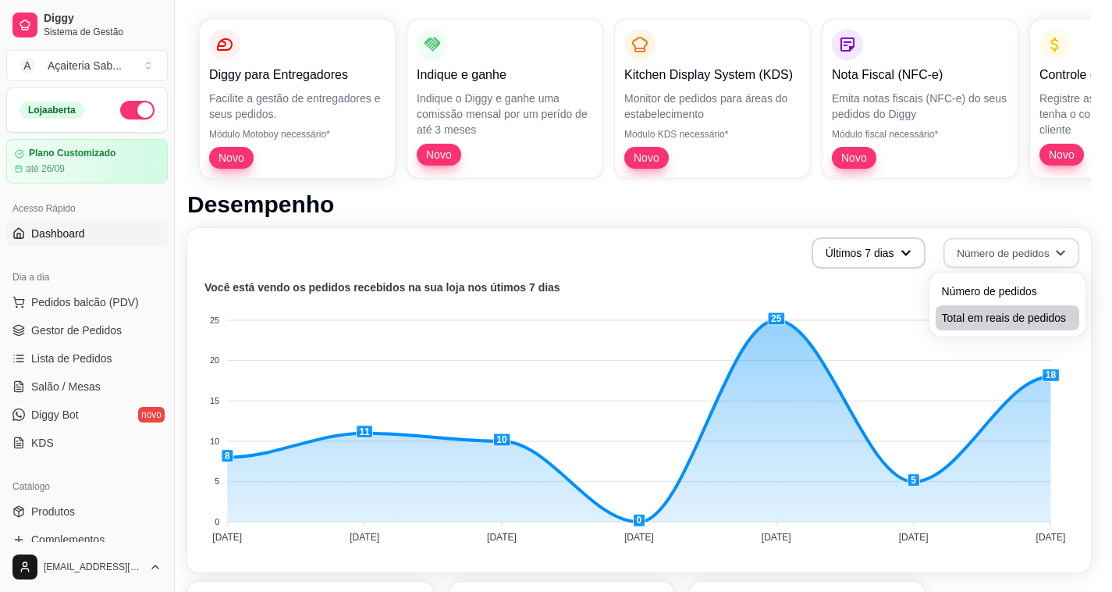 The height and width of the screenshot is (592, 1112). What do you see at coordinates (297, 106) in the screenshot?
I see `p: Facilite a gestão de entregadores e seus pedidos.` at bounding box center [297, 106].